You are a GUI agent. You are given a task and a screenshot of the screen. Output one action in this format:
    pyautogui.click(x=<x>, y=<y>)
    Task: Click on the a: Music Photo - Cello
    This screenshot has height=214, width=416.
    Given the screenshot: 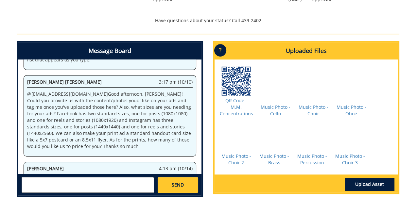 What is the action you would take?
    pyautogui.click(x=275, y=110)
    